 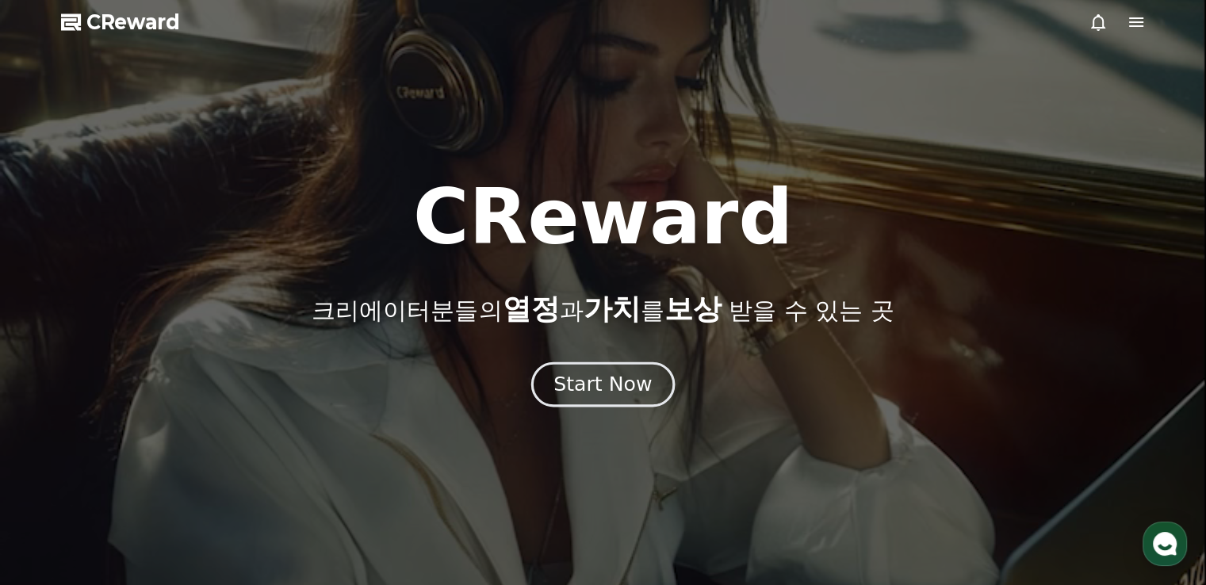 What do you see at coordinates (611, 308) in the screenshot?
I see `span: 가치` at bounding box center [611, 308].